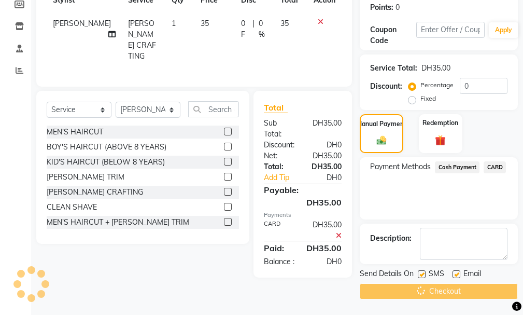 The width and height of the screenshot is (523, 315). Describe the element at coordinates (398, 7) in the screenshot. I see `div: 0` at that location.